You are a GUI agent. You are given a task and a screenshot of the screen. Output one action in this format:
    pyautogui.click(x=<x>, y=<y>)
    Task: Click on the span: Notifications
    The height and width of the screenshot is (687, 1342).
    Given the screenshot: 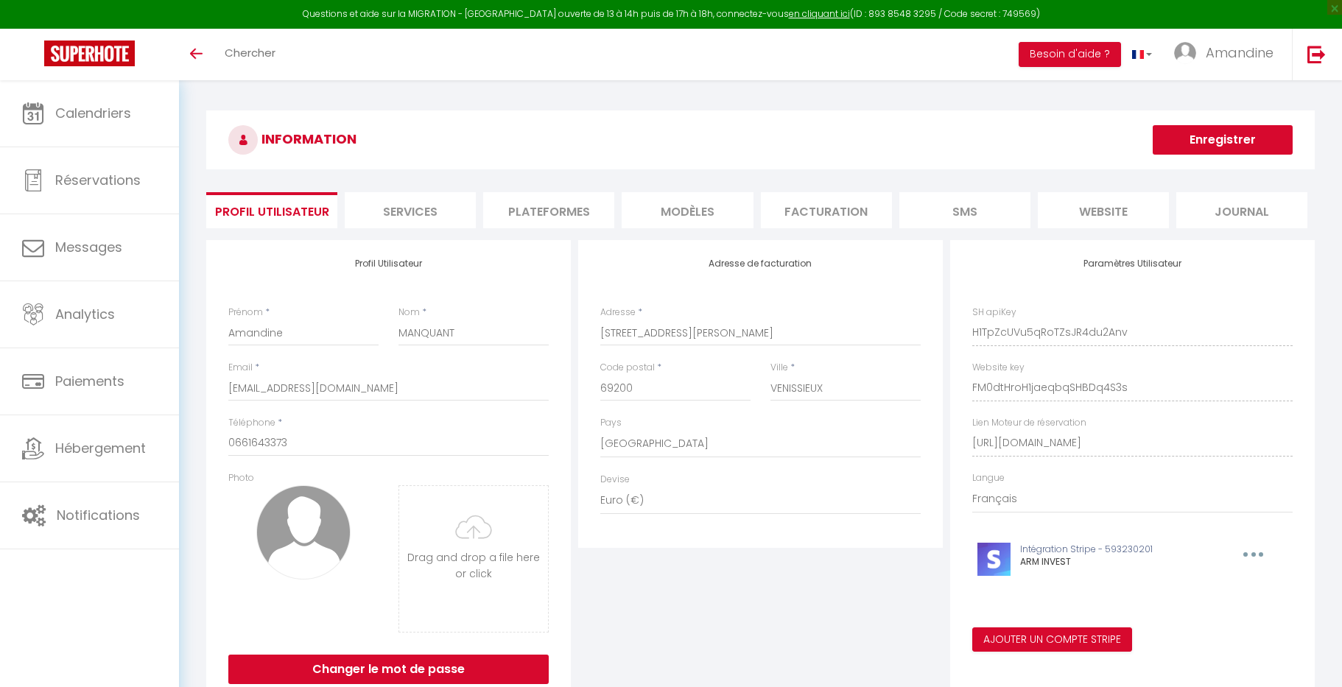 What is the action you would take?
    pyautogui.click(x=98, y=515)
    